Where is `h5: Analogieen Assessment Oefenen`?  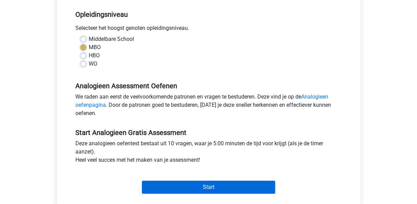 h5: Analogieen Assessment Oefenen is located at coordinates (209, 86).